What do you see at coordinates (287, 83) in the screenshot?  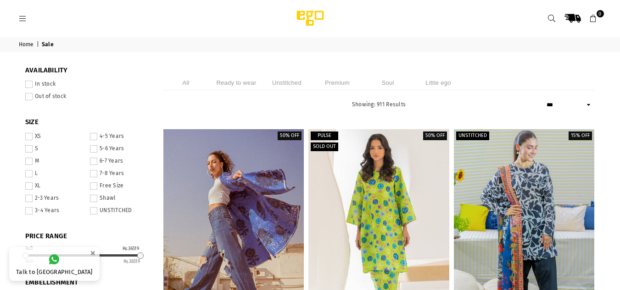 I see `li: Unstitched` at bounding box center [287, 83].